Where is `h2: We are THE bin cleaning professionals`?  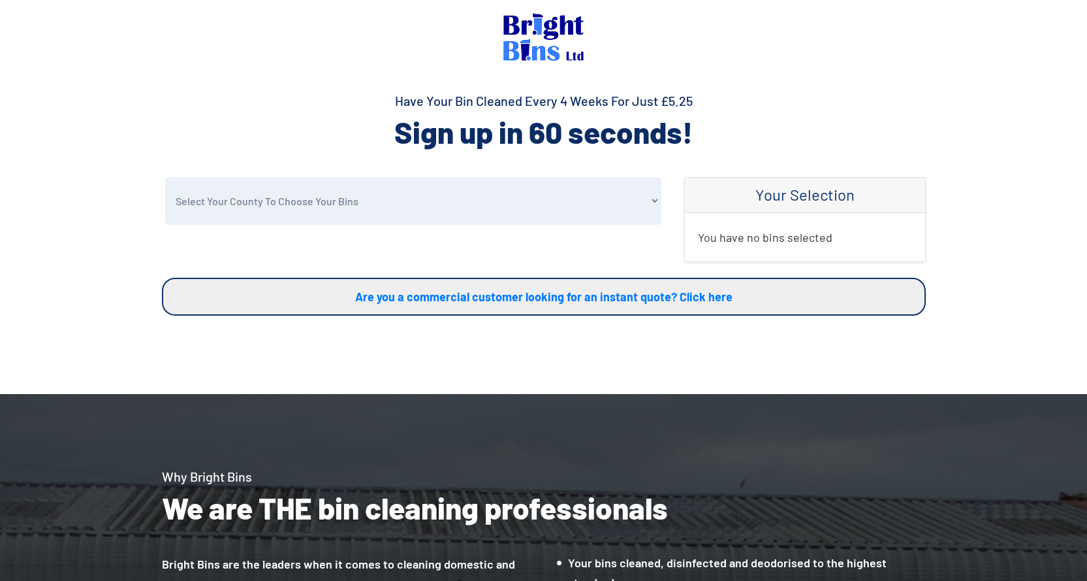 h2: We are THE bin cleaning professionals is located at coordinates (544, 507).